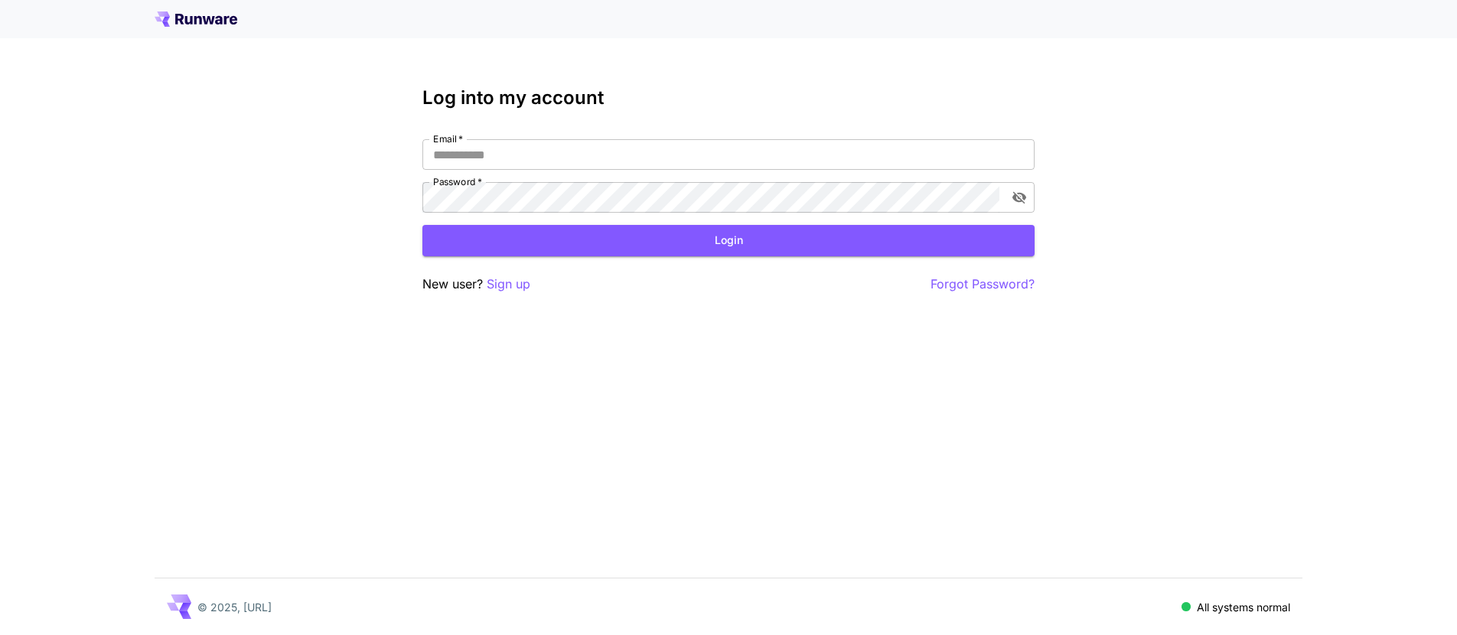 This screenshot has width=1457, height=635. I want to click on button: Sign up, so click(508, 284).